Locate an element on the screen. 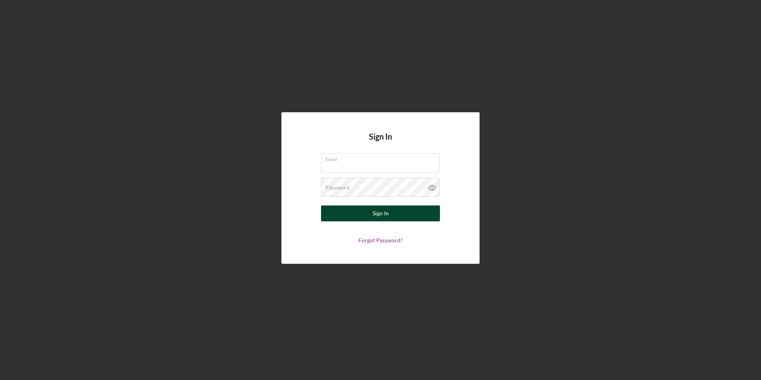  button: Sign In is located at coordinates (380, 213).